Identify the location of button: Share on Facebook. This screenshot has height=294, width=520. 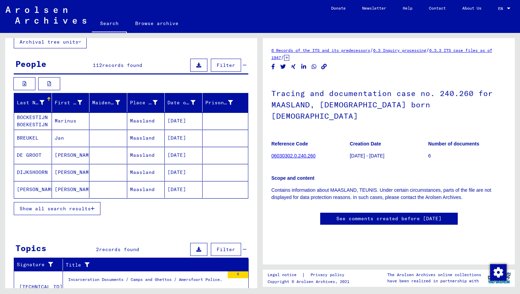
(273, 67).